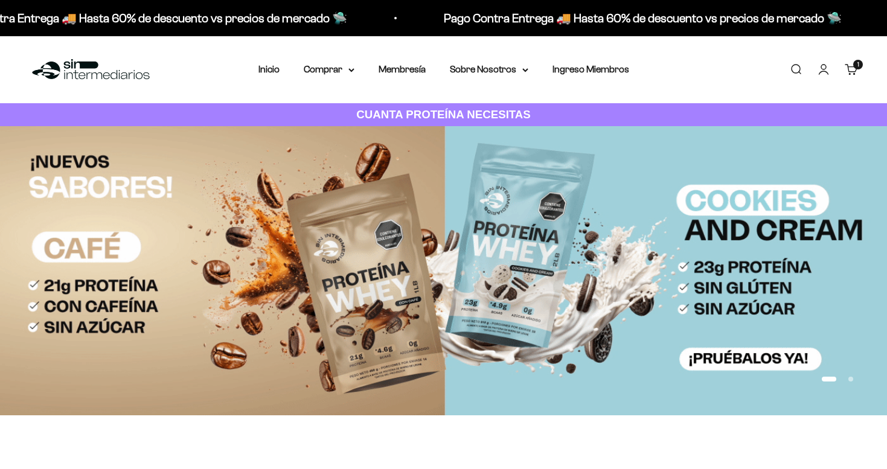 The height and width of the screenshot is (469, 887). Describe the element at coordinates (858, 65) in the screenshot. I see `span: 1` at that location.